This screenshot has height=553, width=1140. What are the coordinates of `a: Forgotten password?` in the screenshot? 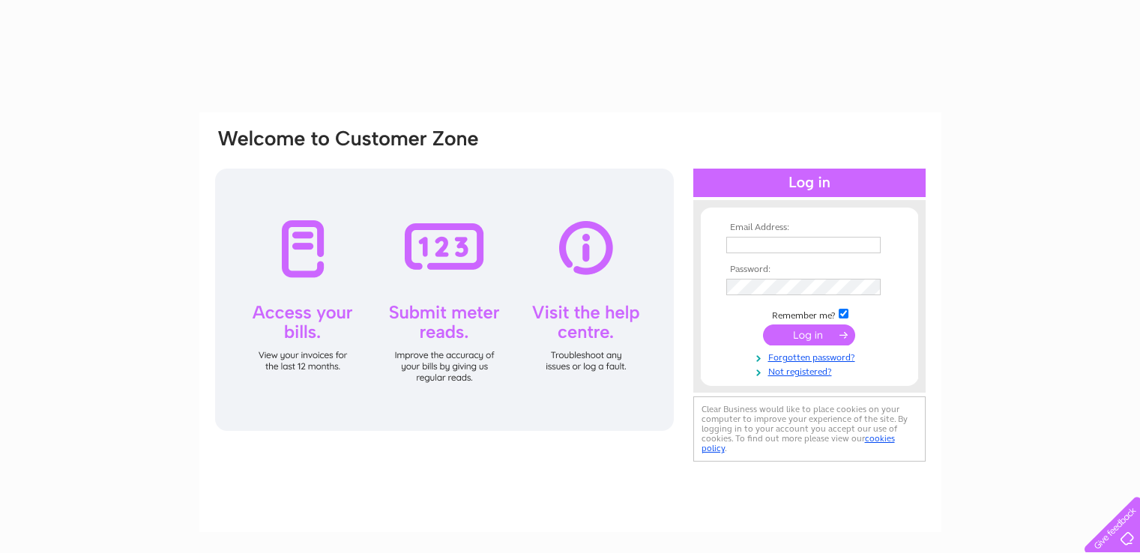 It's located at (811, 356).